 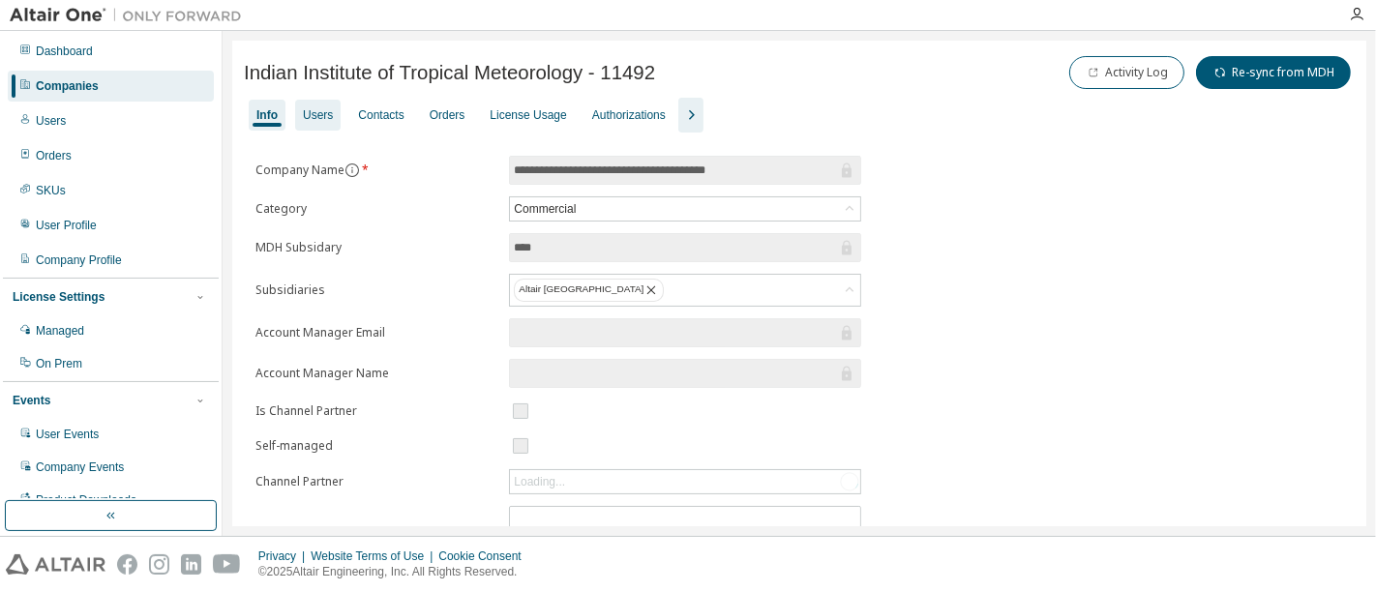 I want to click on button: Re-sync from MDH, so click(x=1274, y=73).